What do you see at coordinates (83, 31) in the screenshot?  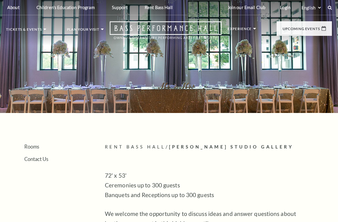 I see `p: Plan Your Visit` at bounding box center [83, 31].